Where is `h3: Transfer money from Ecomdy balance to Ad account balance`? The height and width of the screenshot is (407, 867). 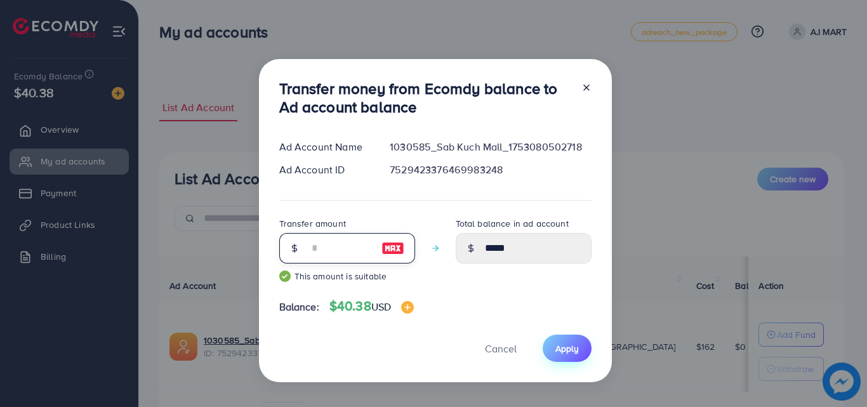
h3: Transfer money from Ecomdy balance to Ad account balance is located at coordinates (425, 98).